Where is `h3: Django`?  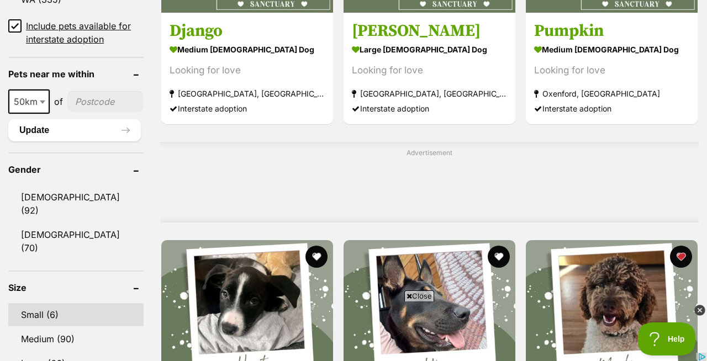 h3: Django is located at coordinates (247, 31).